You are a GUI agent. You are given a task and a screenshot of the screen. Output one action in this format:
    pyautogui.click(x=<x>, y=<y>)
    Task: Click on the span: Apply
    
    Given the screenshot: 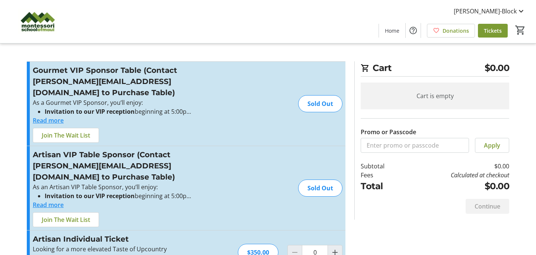 What is the action you would take?
    pyautogui.click(x=492, y=146)
    